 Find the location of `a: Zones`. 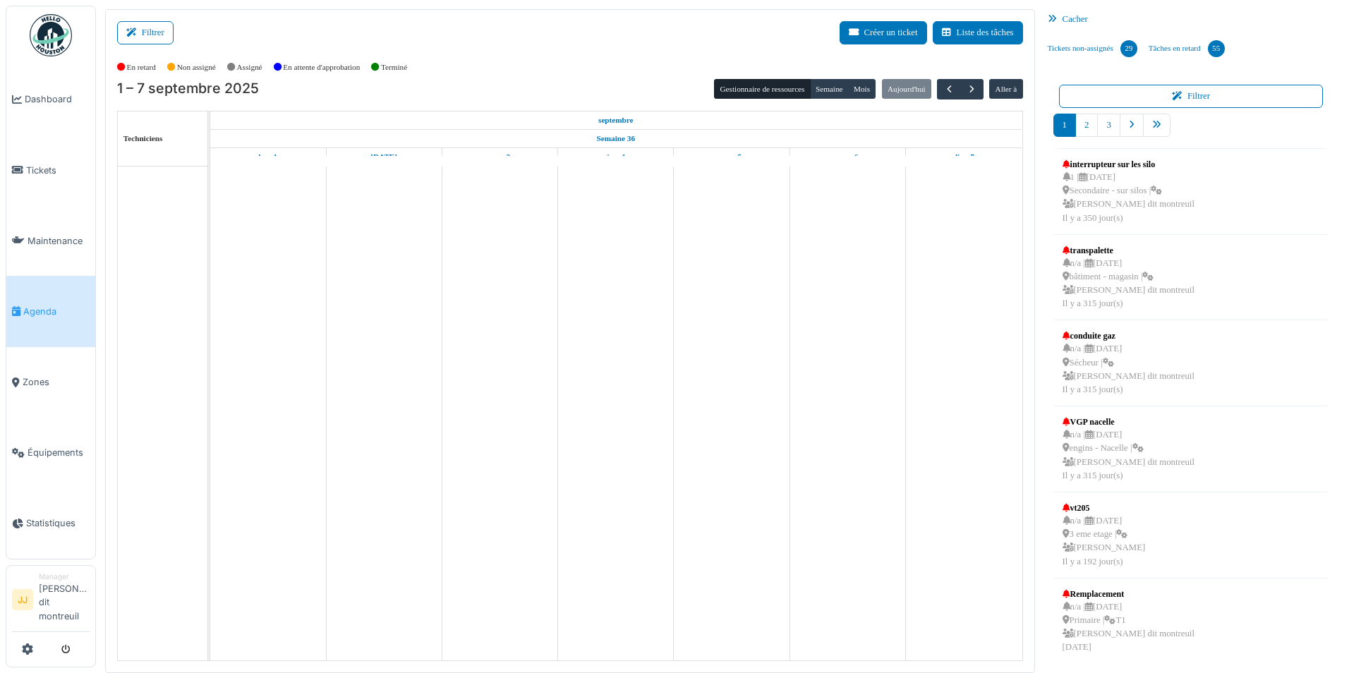

a: Zones is located at coordinates (51, 382).